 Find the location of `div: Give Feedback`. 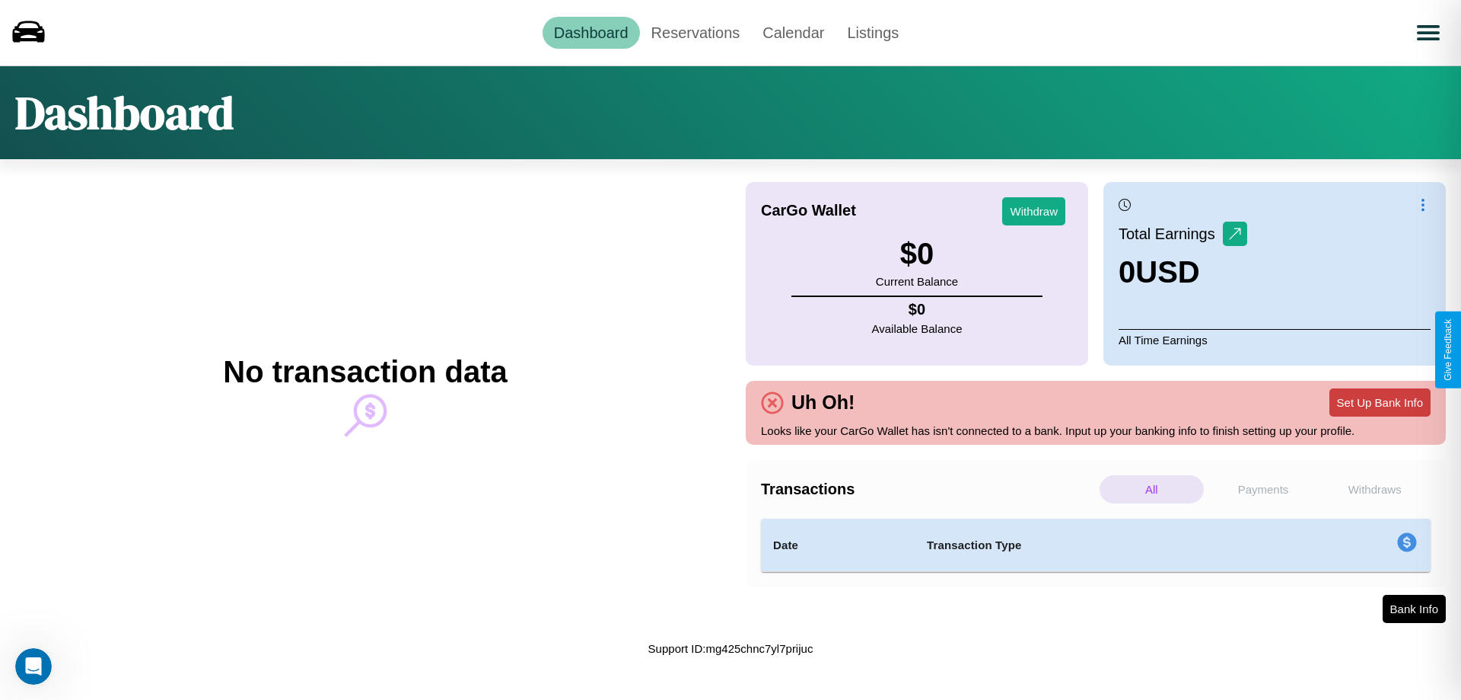

div: Give Feedback is located at coordinates (1448, 349).